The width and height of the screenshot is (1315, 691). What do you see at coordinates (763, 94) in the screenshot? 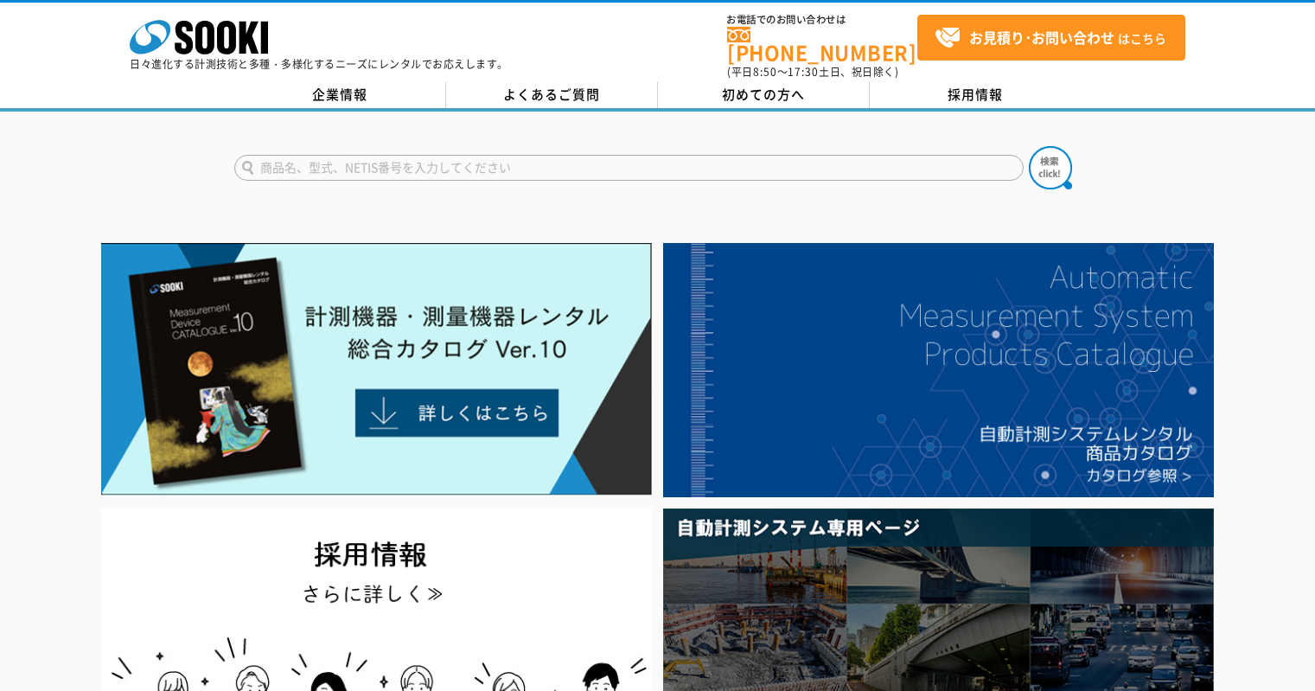
I see `span: 初めての方へ` at bounding box center [763, 94].